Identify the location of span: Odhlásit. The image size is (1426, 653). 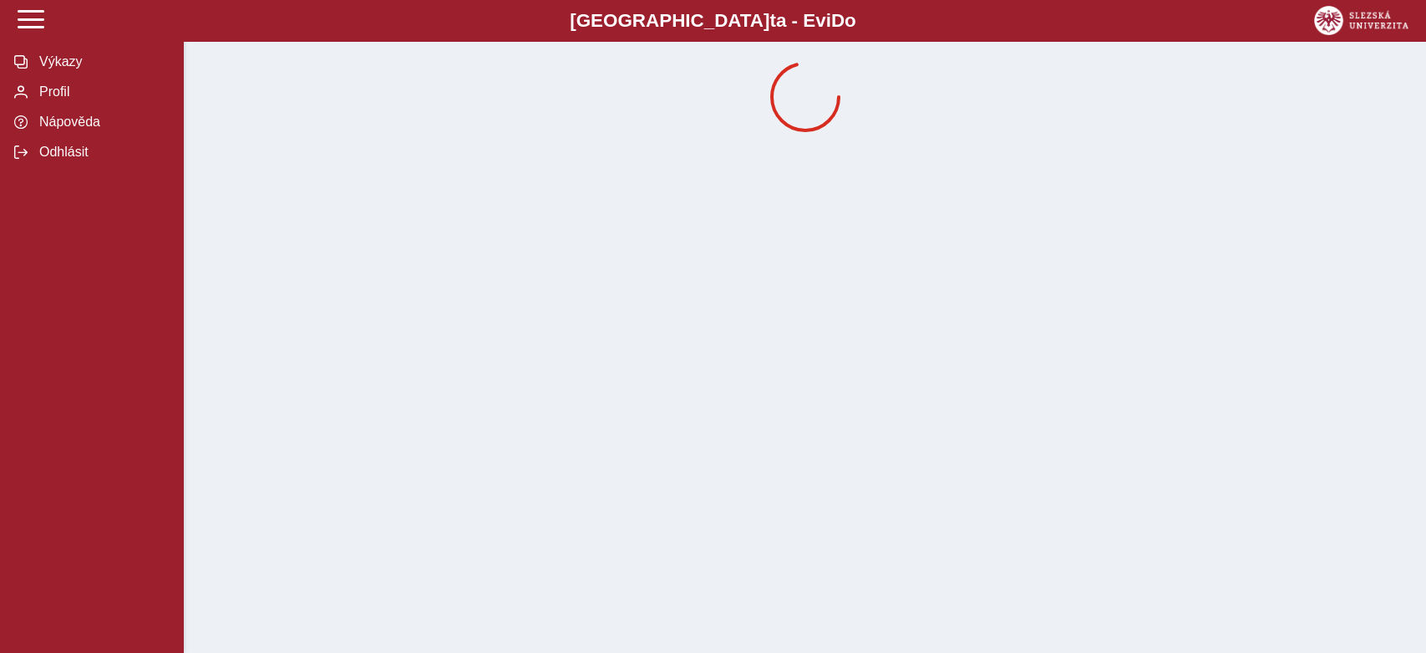
(102, 152).